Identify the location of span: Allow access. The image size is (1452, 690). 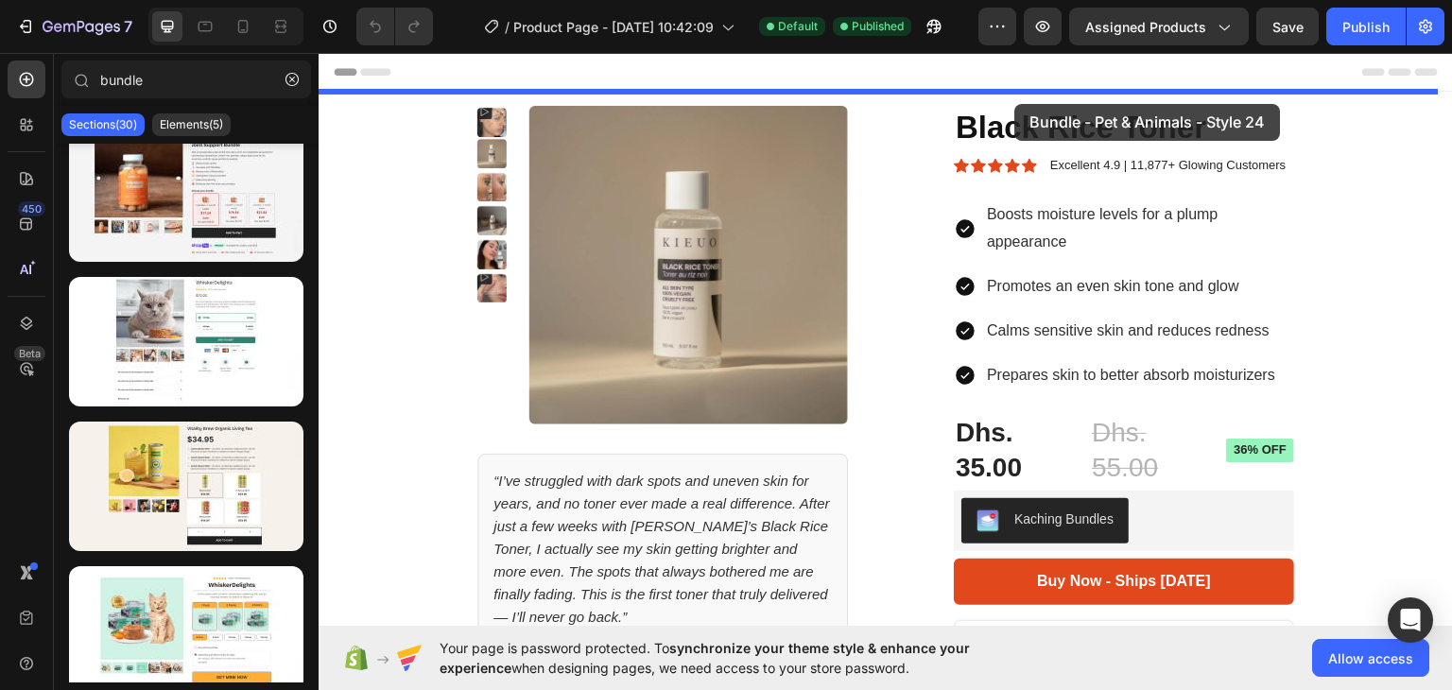
(1370, 658).